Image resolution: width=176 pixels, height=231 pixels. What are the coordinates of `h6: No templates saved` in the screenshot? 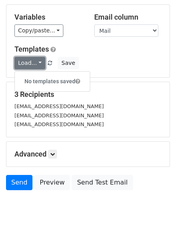 It's located at (52, 81).